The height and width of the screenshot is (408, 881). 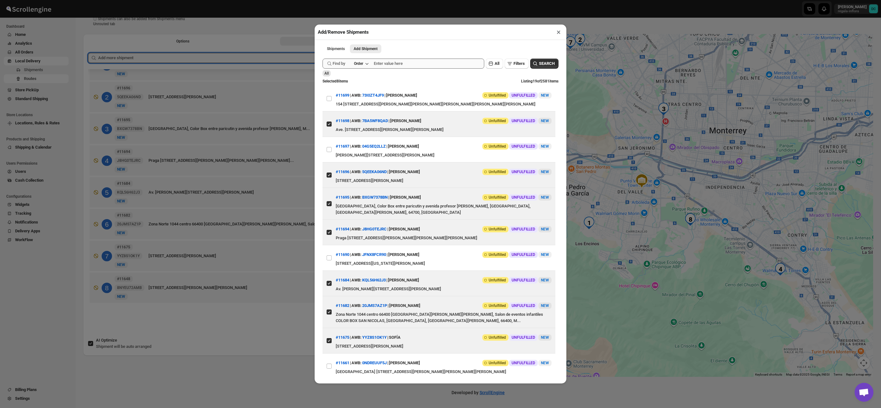 I want to click on span: Listing 19 of 2581 items, so click(x=540, y=81).